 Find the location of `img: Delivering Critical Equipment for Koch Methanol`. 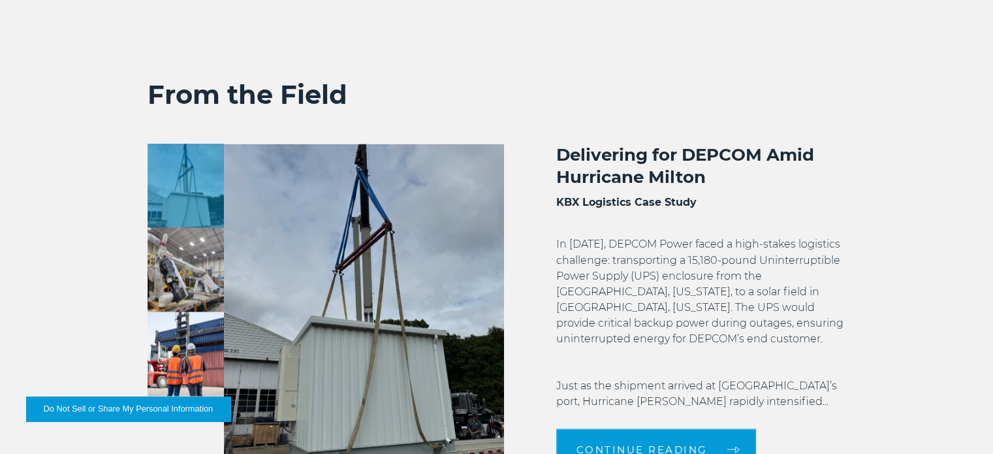

img: Delivering Critical Equipment for Koch Methanol is located at coordinates (186, 353).